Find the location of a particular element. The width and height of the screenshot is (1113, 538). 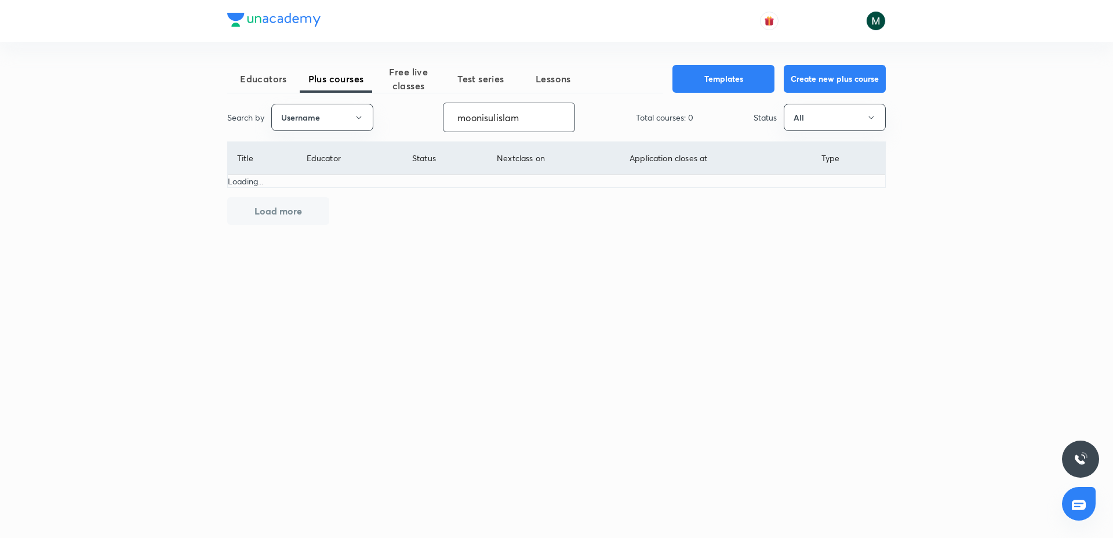

span: Lessons is located at coordinates (553, 79).